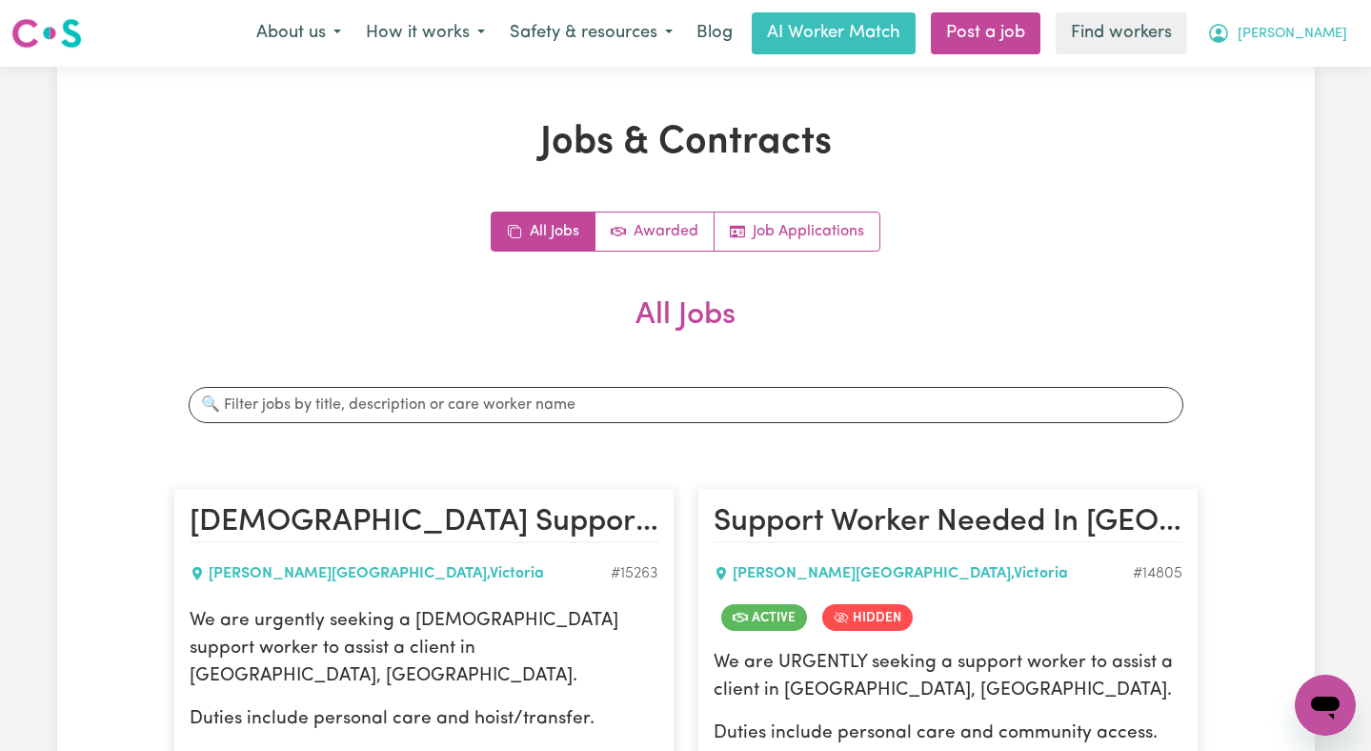 The height and width of the screenshot is (751, 1371). Describe the element at coordinates (686, 331) in the screenshot. I see `h2: All Jobs` at that location.